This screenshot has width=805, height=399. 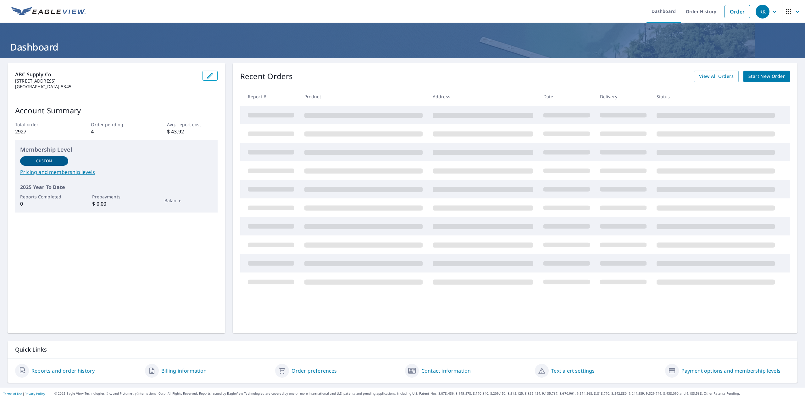 I want to click on a: Reports and order history, so click(x=63, y=371).